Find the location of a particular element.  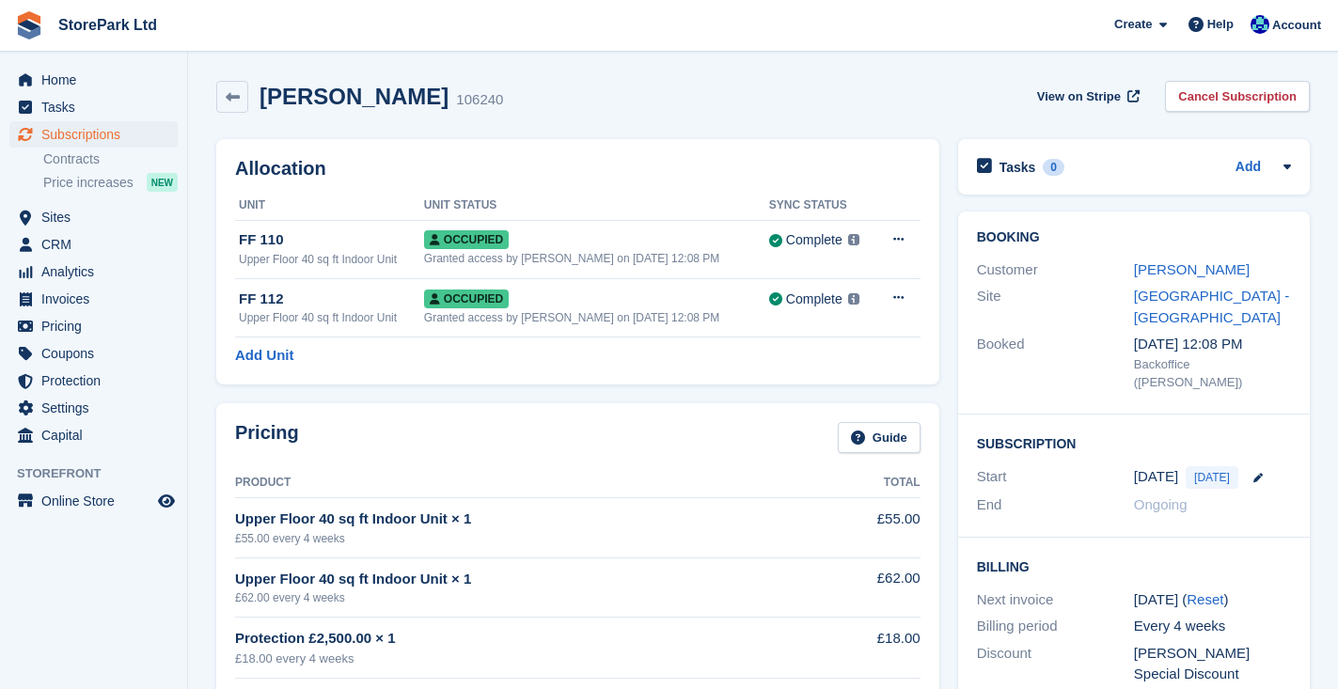

a: Preview store is located at coordinates (166, 501).